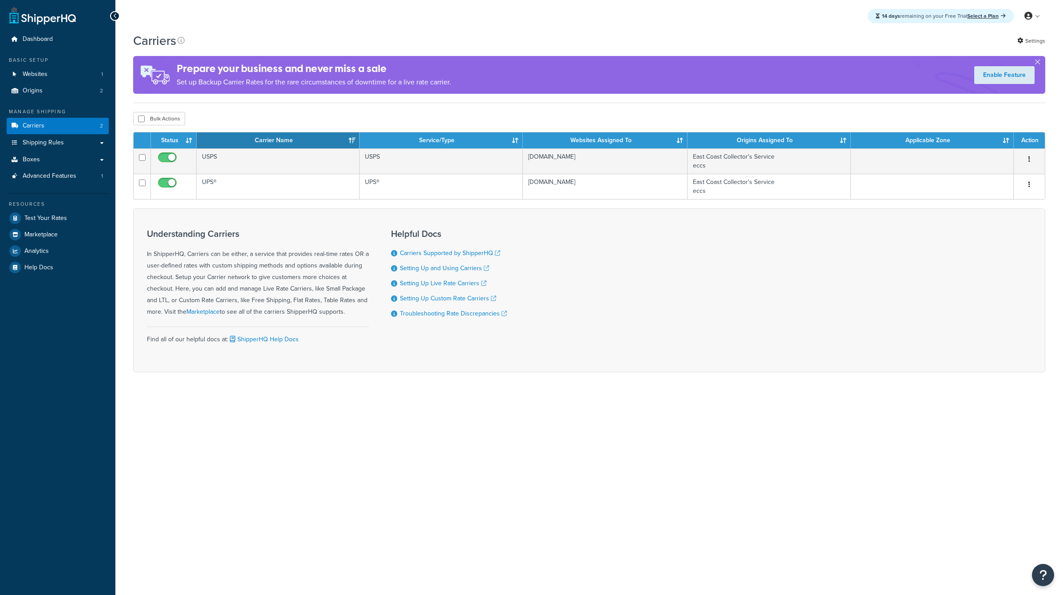 This screenshot has height=595, width=1063. I want to click on li: Marketplace, so click(58, 234).